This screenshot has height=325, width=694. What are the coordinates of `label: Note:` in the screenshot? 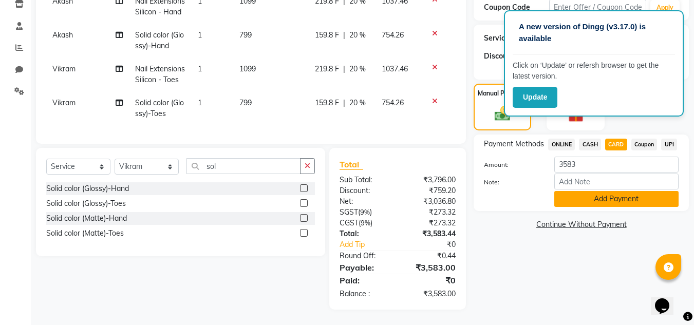 It's located at (511, 182).